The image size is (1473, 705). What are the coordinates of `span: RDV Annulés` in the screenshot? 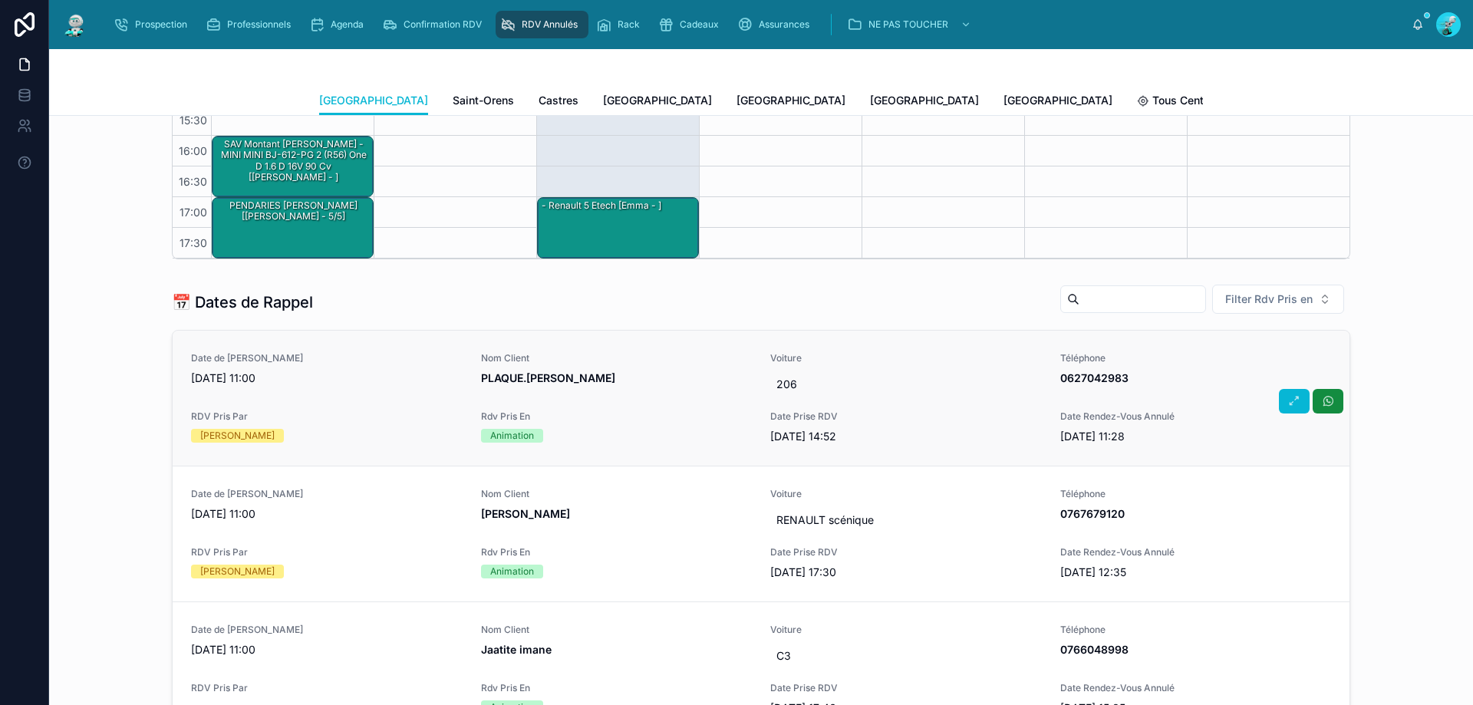 It's located at (549, 25).